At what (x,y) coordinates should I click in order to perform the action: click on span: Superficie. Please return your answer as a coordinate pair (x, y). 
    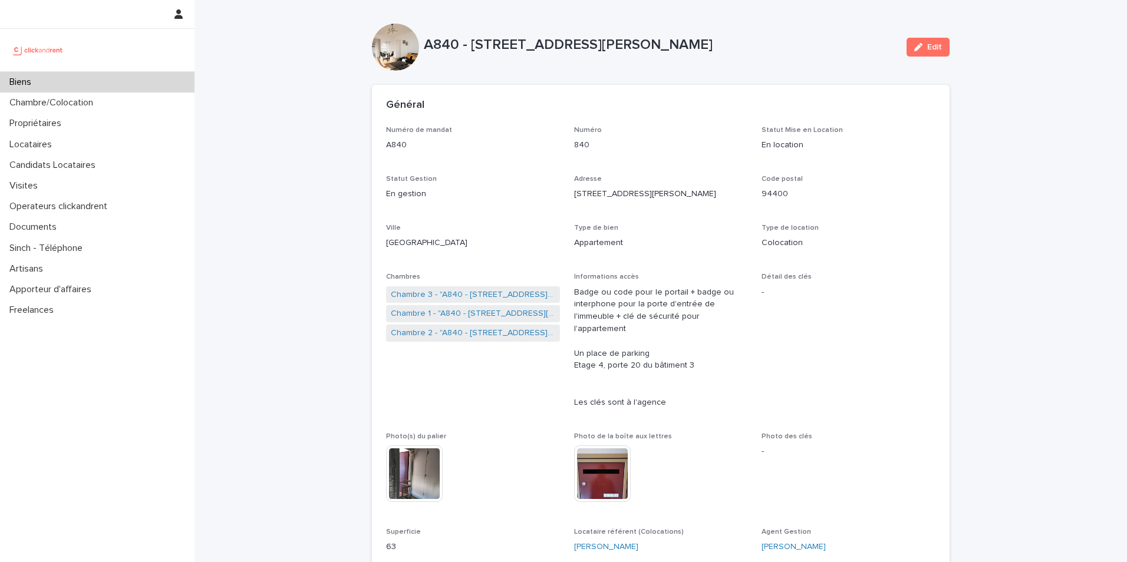
    Looking at the image, I should click on (403, 532).